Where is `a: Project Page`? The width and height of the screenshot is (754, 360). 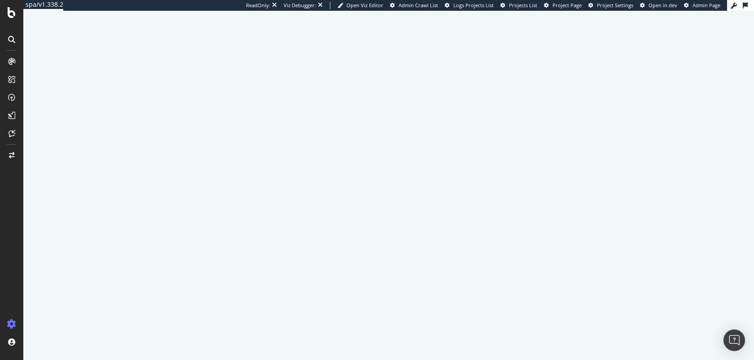
a: Project Page is located at coordinates (563, 5).